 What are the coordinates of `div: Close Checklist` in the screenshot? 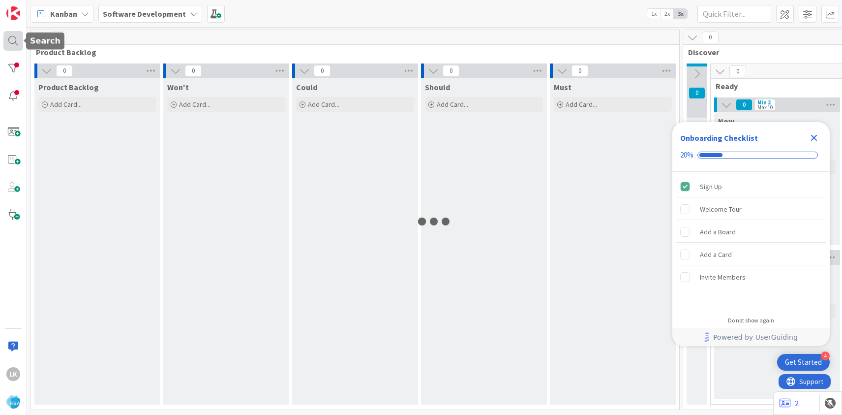 It's located at (814, 138).